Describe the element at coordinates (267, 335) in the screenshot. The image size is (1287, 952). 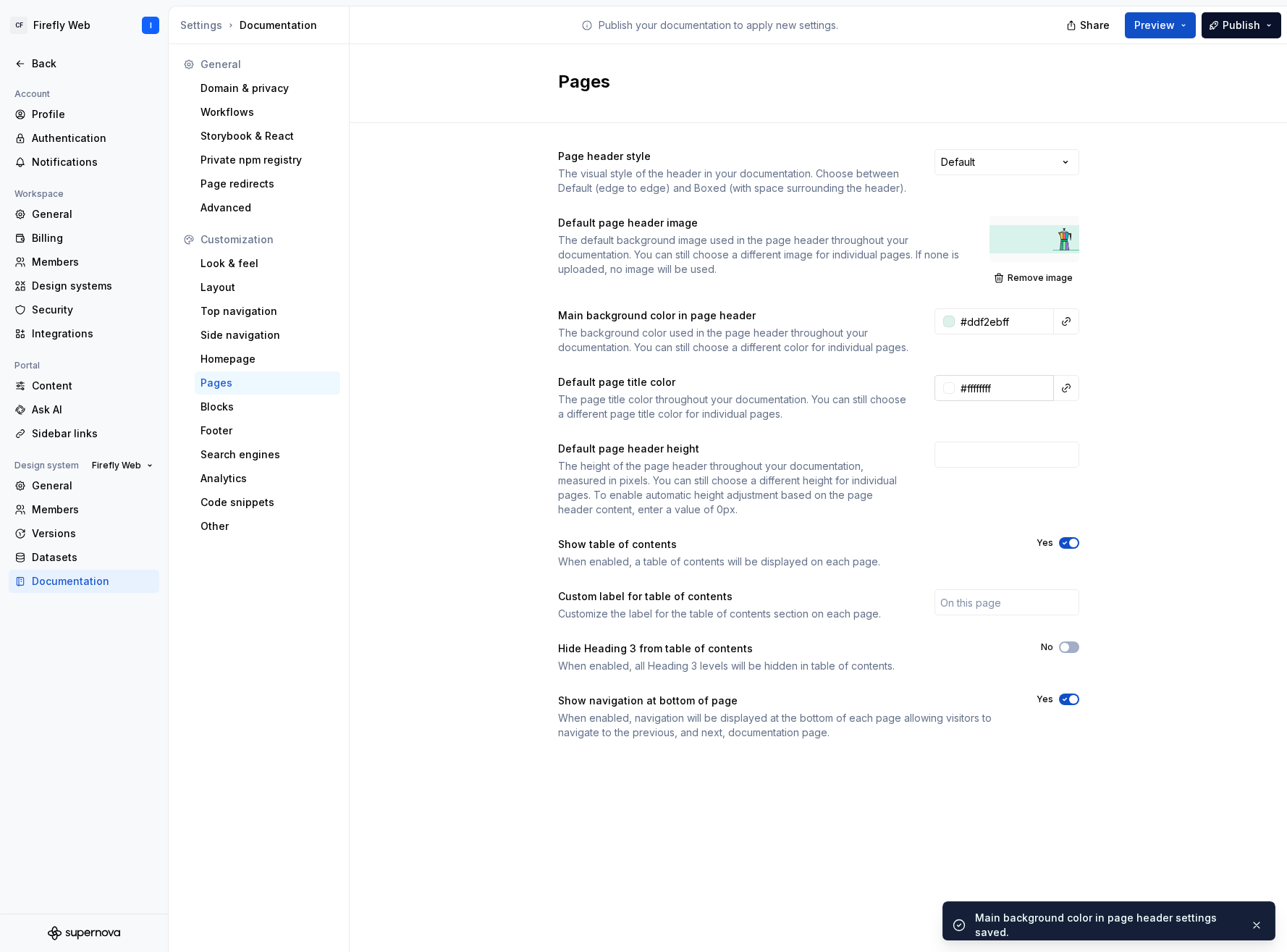
I see `a: Side navigation` at that location.